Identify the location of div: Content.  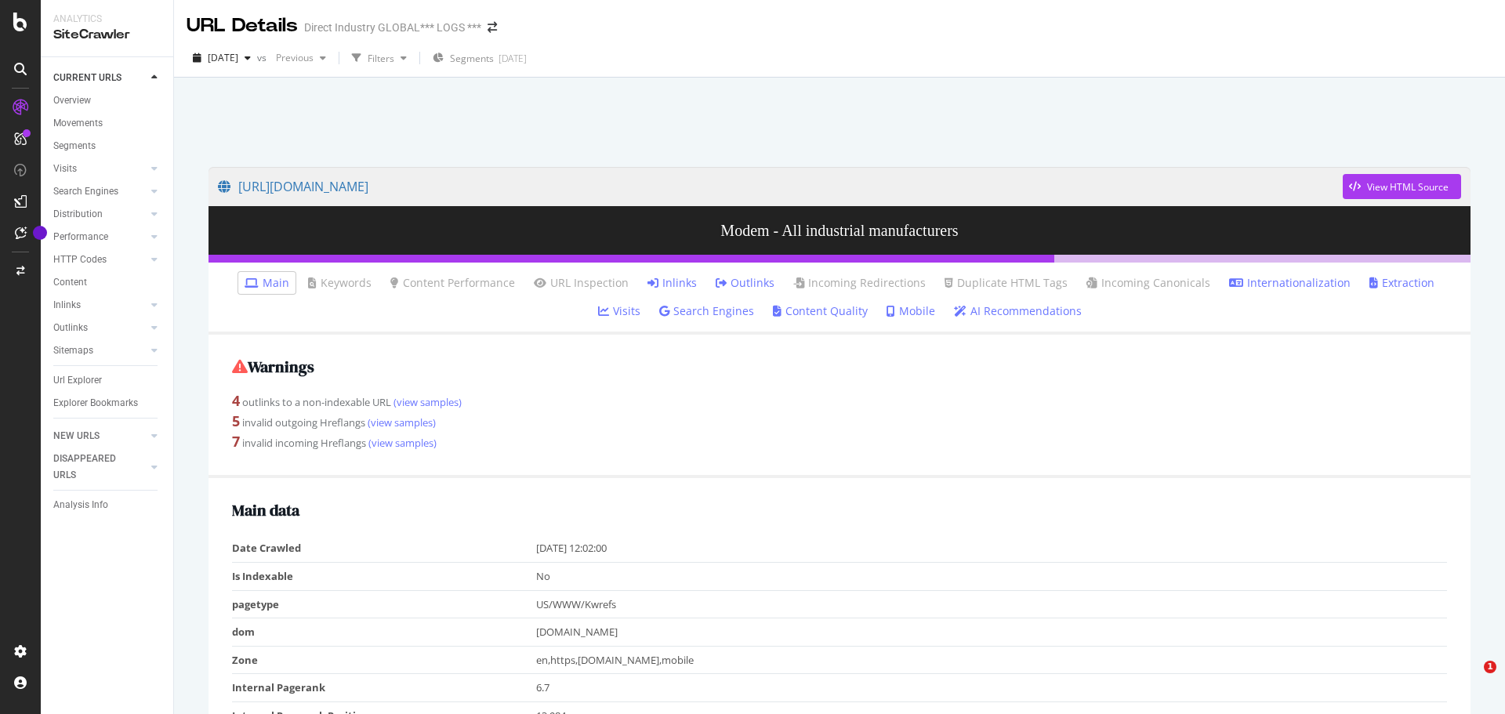
(70, 282).